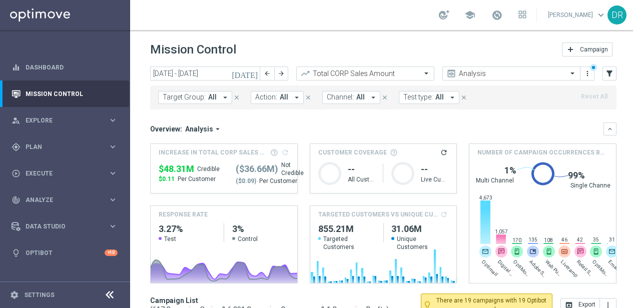 The width and height of the screenshot is (633, 308). Describe the element at coordinates (65, 68) in the screenshot. I see `button: equalizer Dashboard` at that location.